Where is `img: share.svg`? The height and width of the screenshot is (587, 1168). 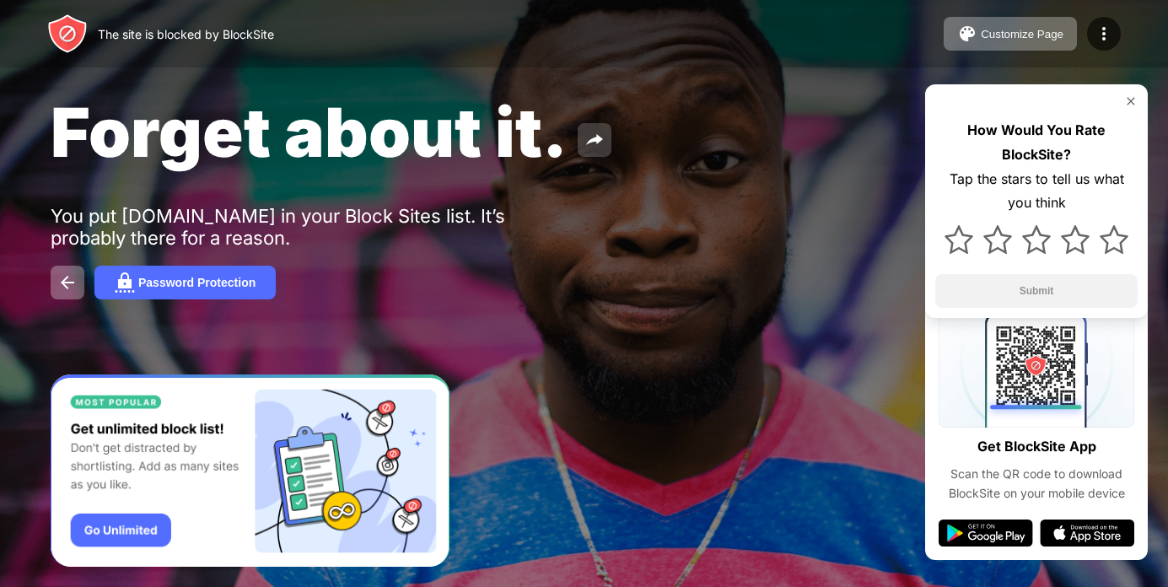
img: share.svg is located at coordinates (594, 140).